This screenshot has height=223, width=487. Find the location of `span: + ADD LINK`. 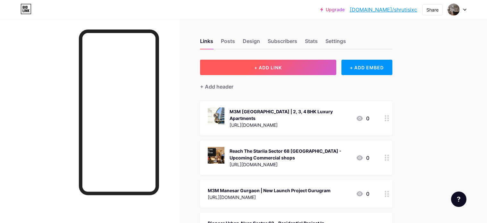

span: + ADD LINK is located at coordinates (268, 67).